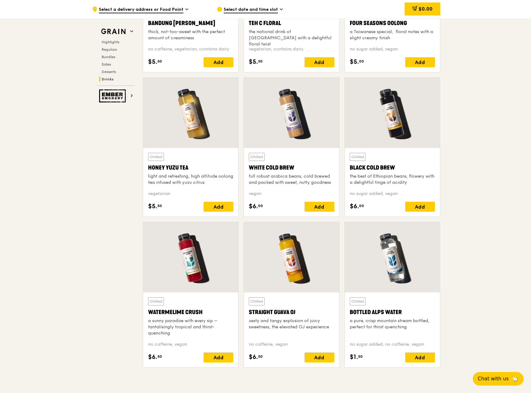 The width and height of the screenshot is (531, 393). What do you see at coordinates (353, 357) in the screenshot?
I see `span: $1.` at bounding box center [353, 357].